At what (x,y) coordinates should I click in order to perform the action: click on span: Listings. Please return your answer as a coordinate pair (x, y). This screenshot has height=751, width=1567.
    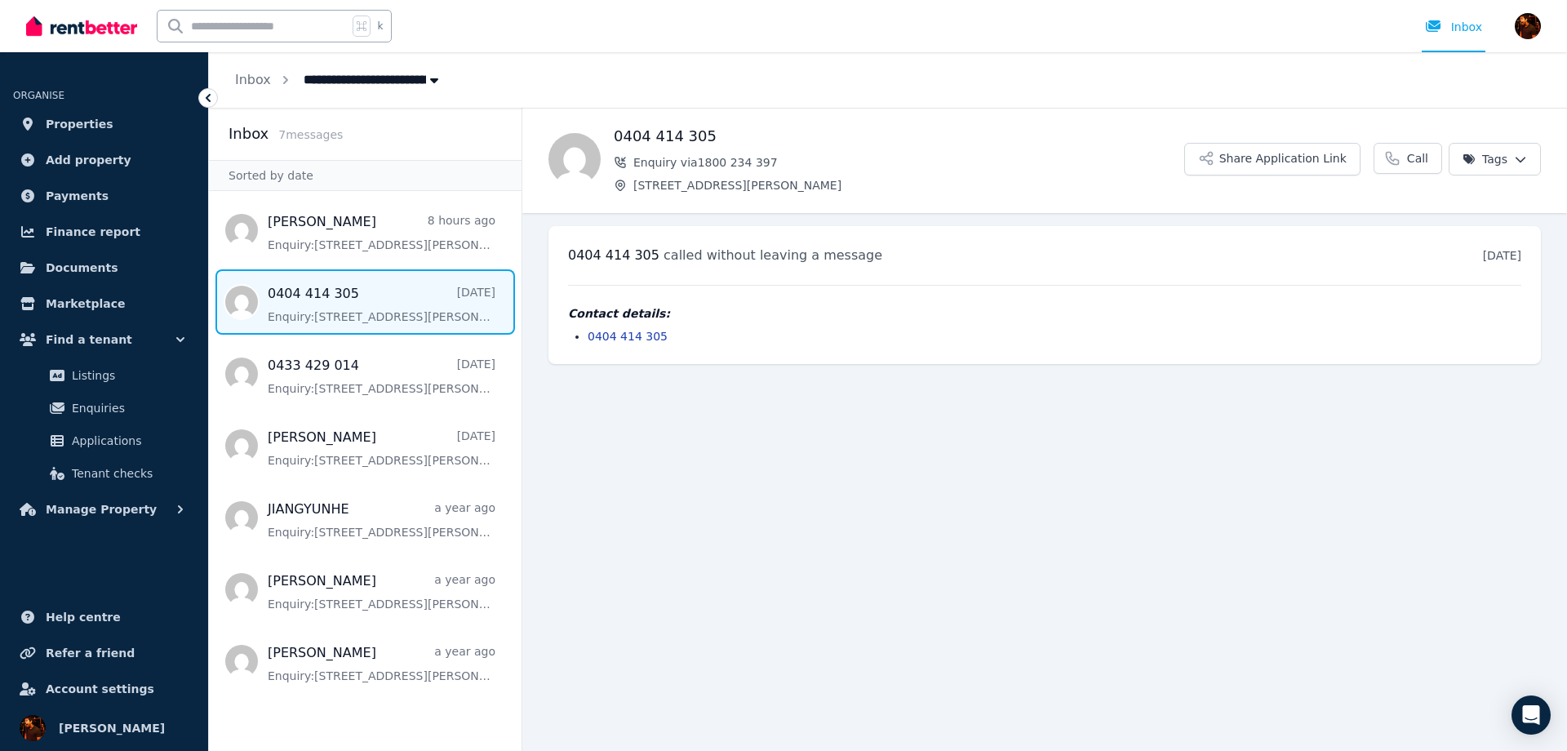
    Looking at the image, I should click on (126, 375).